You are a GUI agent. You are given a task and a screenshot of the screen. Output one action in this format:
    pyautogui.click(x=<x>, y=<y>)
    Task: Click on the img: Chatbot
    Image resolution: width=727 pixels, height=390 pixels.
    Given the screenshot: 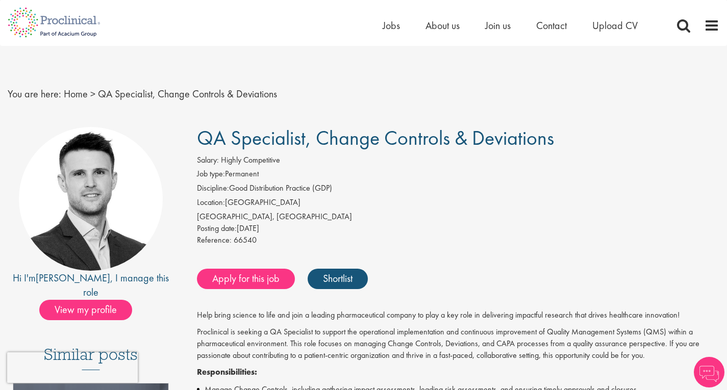 What is the action you would take?
    pyautogui.click(x=709, y=372)
    